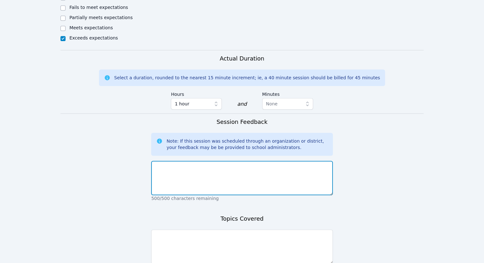 This screenshot has width=484, height=263. Describe the element at coordinates (242, 122) in the screenshot. I see `h3: Session Feedback` at that location.